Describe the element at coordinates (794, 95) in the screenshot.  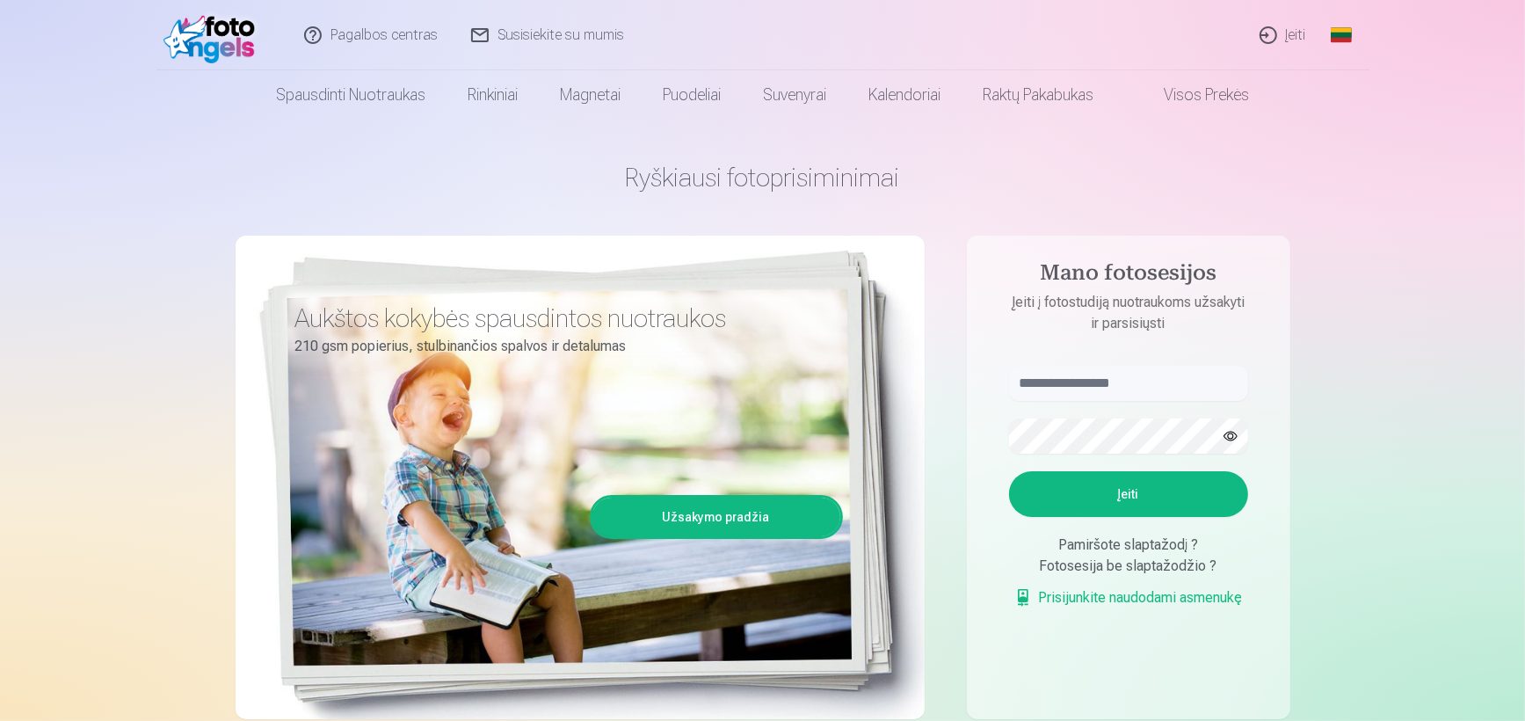
I see `a: Suvenyrai` at that location.